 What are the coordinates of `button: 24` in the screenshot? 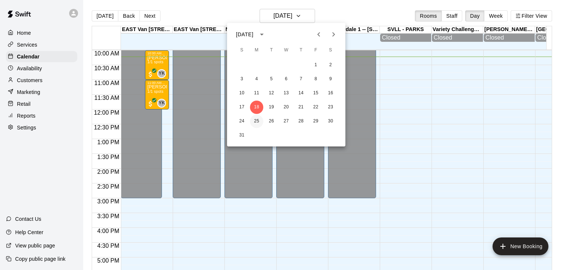 It's located at (242, 121).